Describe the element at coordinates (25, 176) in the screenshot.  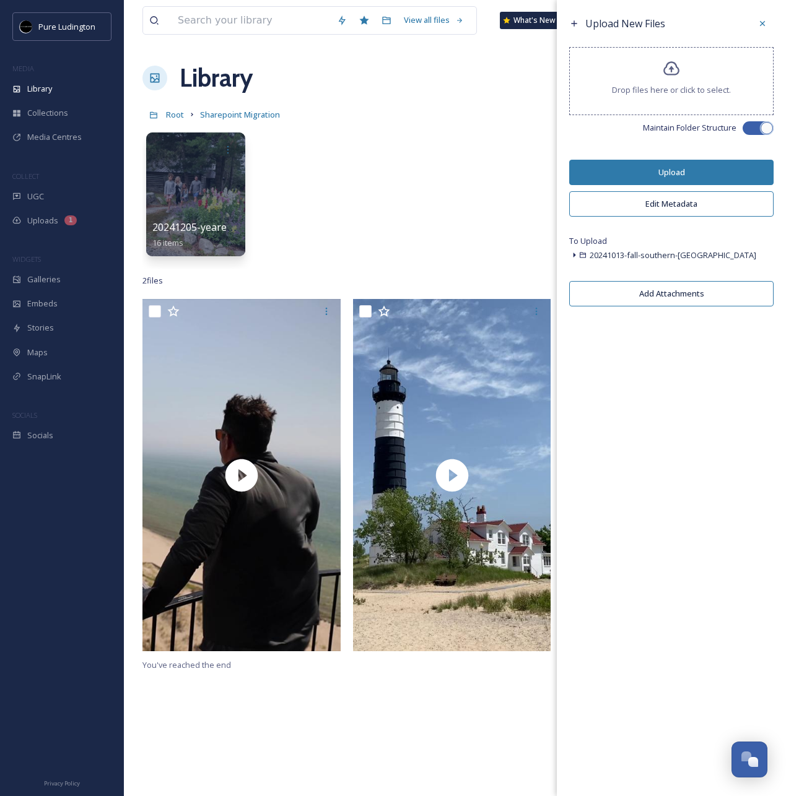
I see `span: COLLECT` at that location.